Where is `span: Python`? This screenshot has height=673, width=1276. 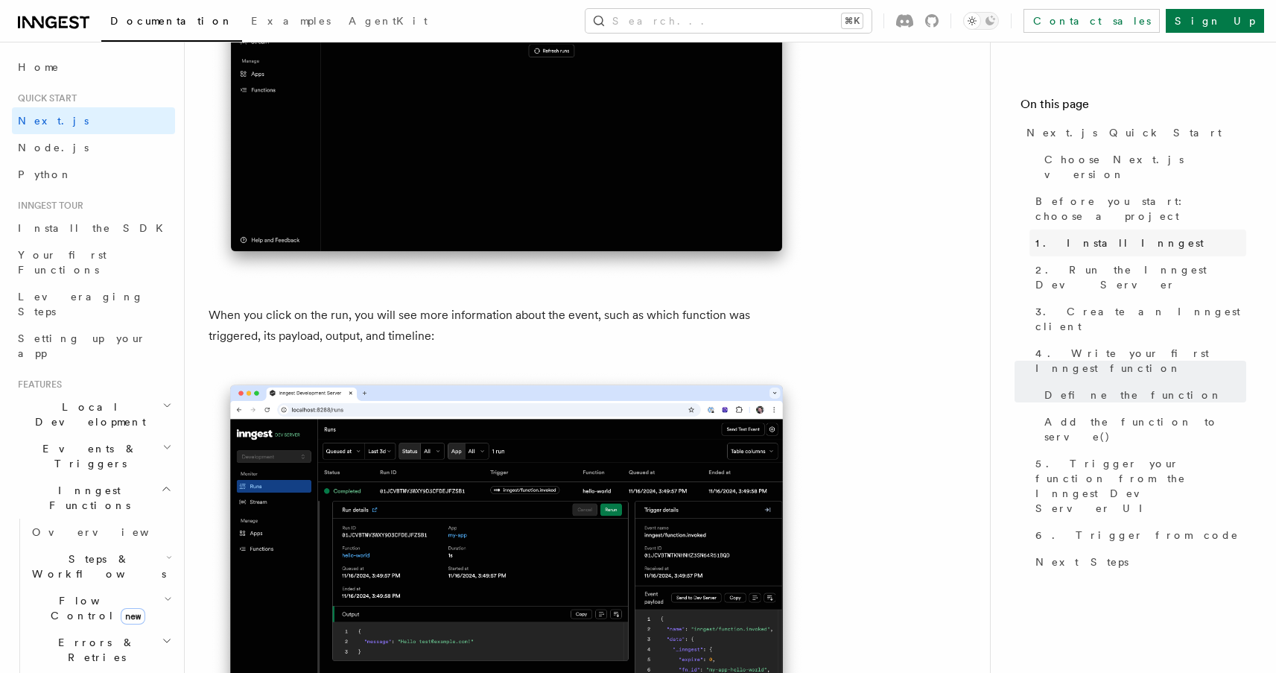
span: Python is located at coordinates (45, 174).